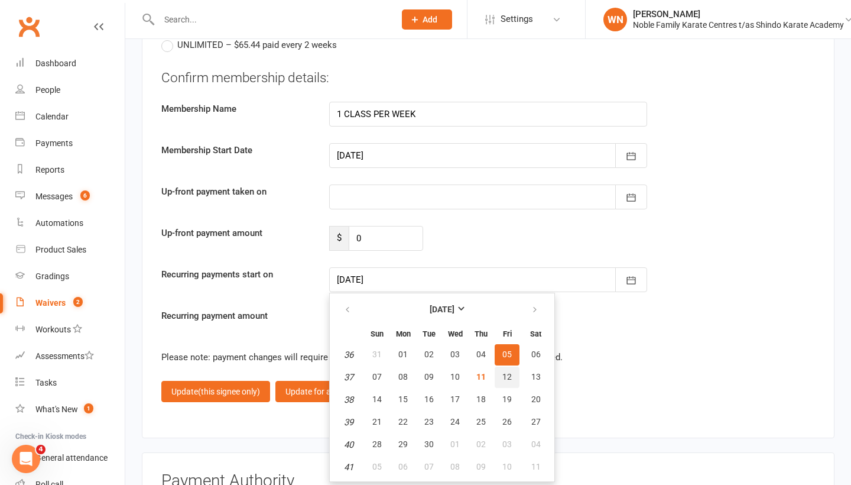  I want to click on div: Dashboard, so click(56, 63).